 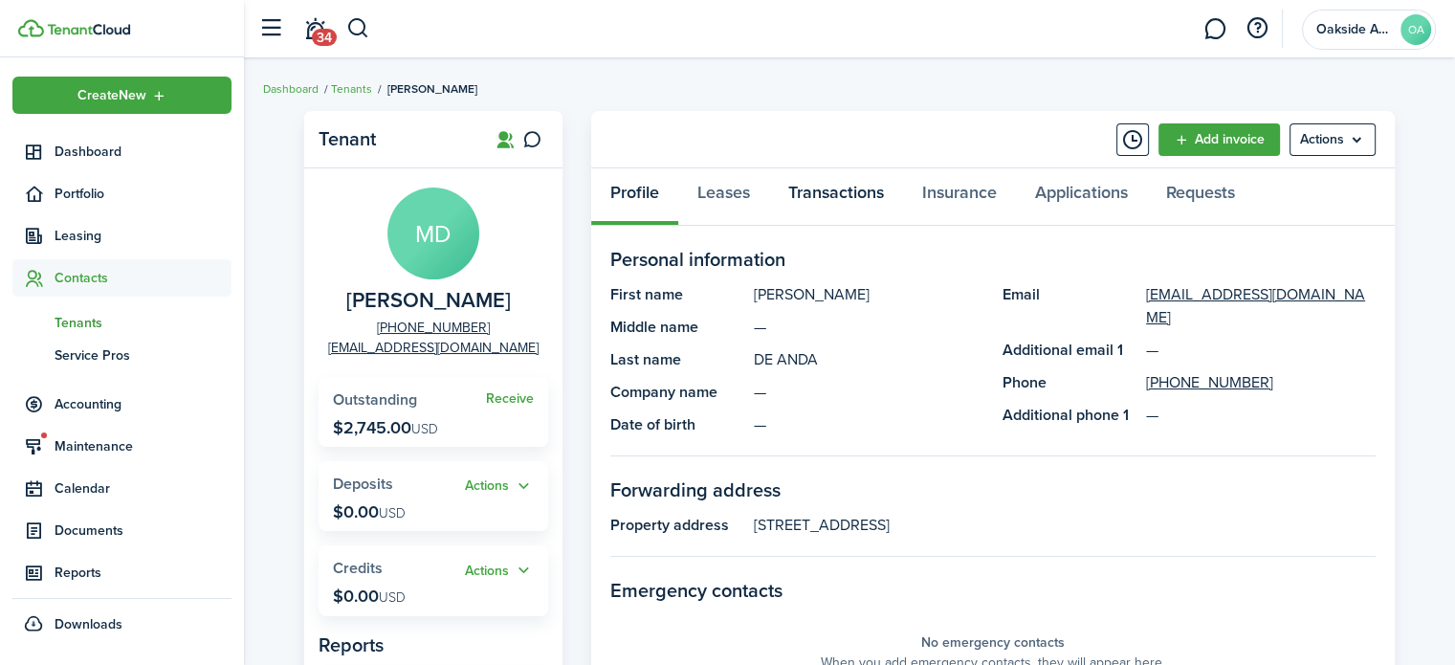 What do you see at coordinates (1333, 140) in the screenshot?
I see `menu-btn: Actions` at bounding box center [1333, 140].